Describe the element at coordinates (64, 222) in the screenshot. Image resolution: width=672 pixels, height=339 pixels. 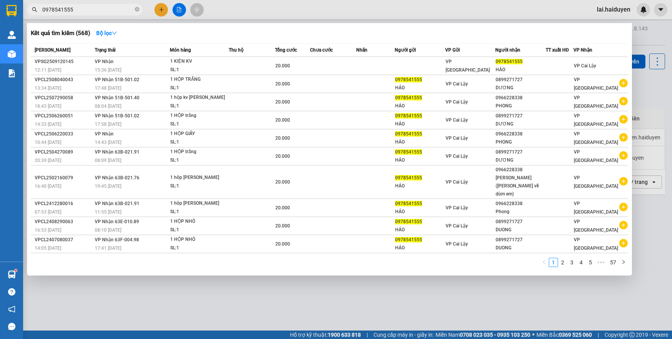
I see `div: VPCL2408290063` at that location.